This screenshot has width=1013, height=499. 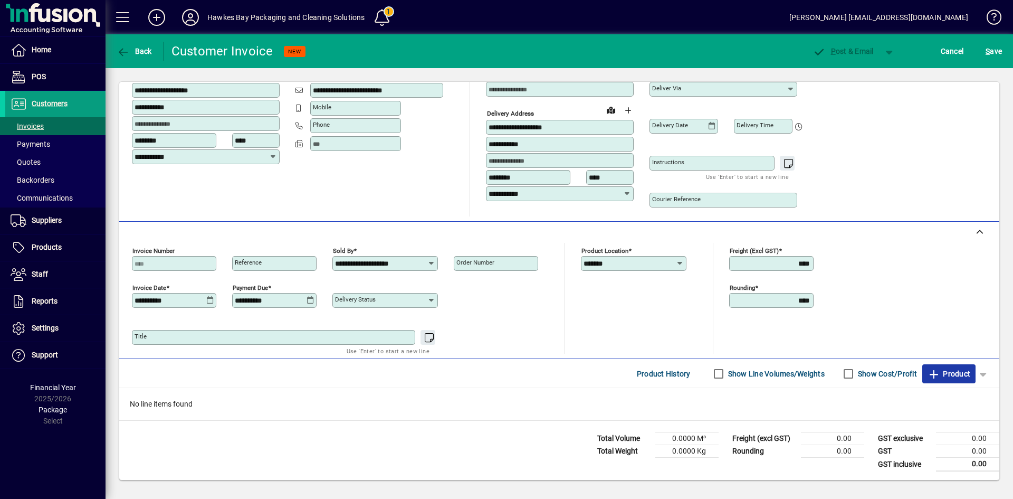 I want to click on a: POS, so click(x=55, y=77).